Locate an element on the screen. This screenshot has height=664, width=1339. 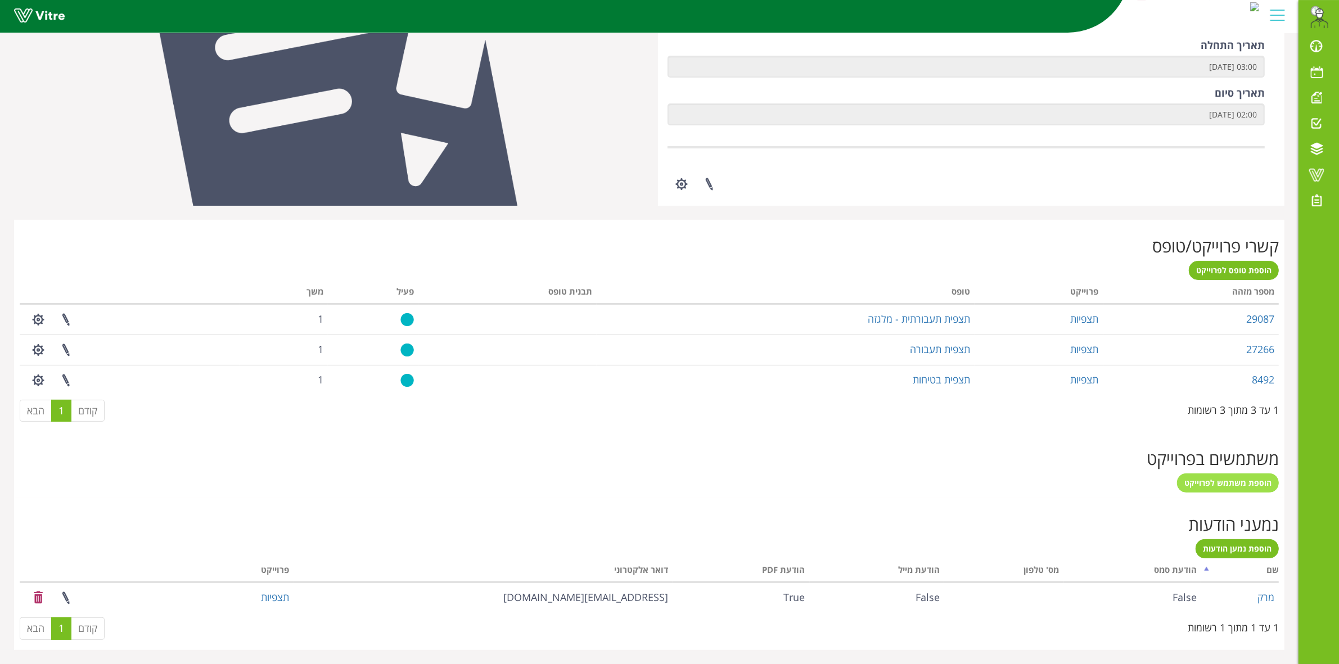
label: תאריך סיום is located at coordinates (1239, 93).